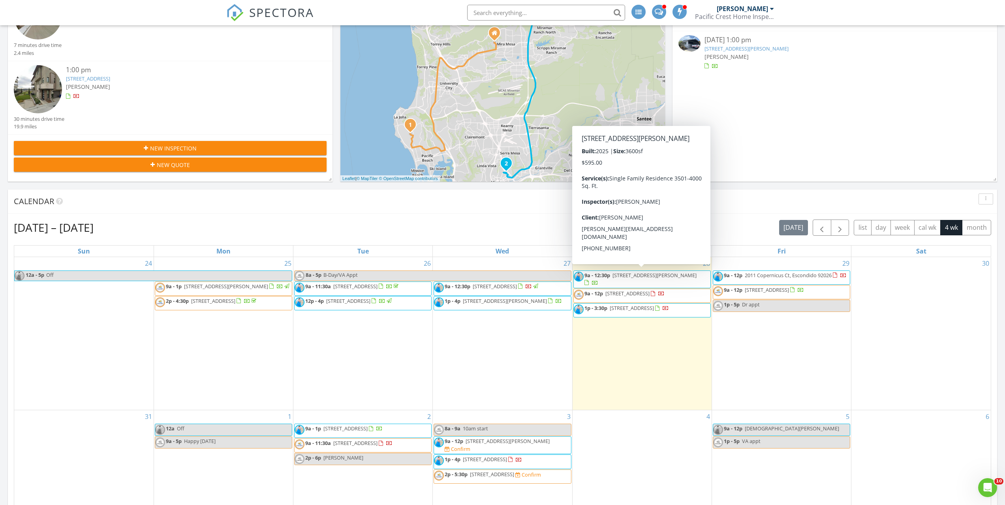 The height and width of the screenshot is (505, 1005). Describe the element at coordinates (506, 164) in the screenshot. I see `i: 2` at that location.